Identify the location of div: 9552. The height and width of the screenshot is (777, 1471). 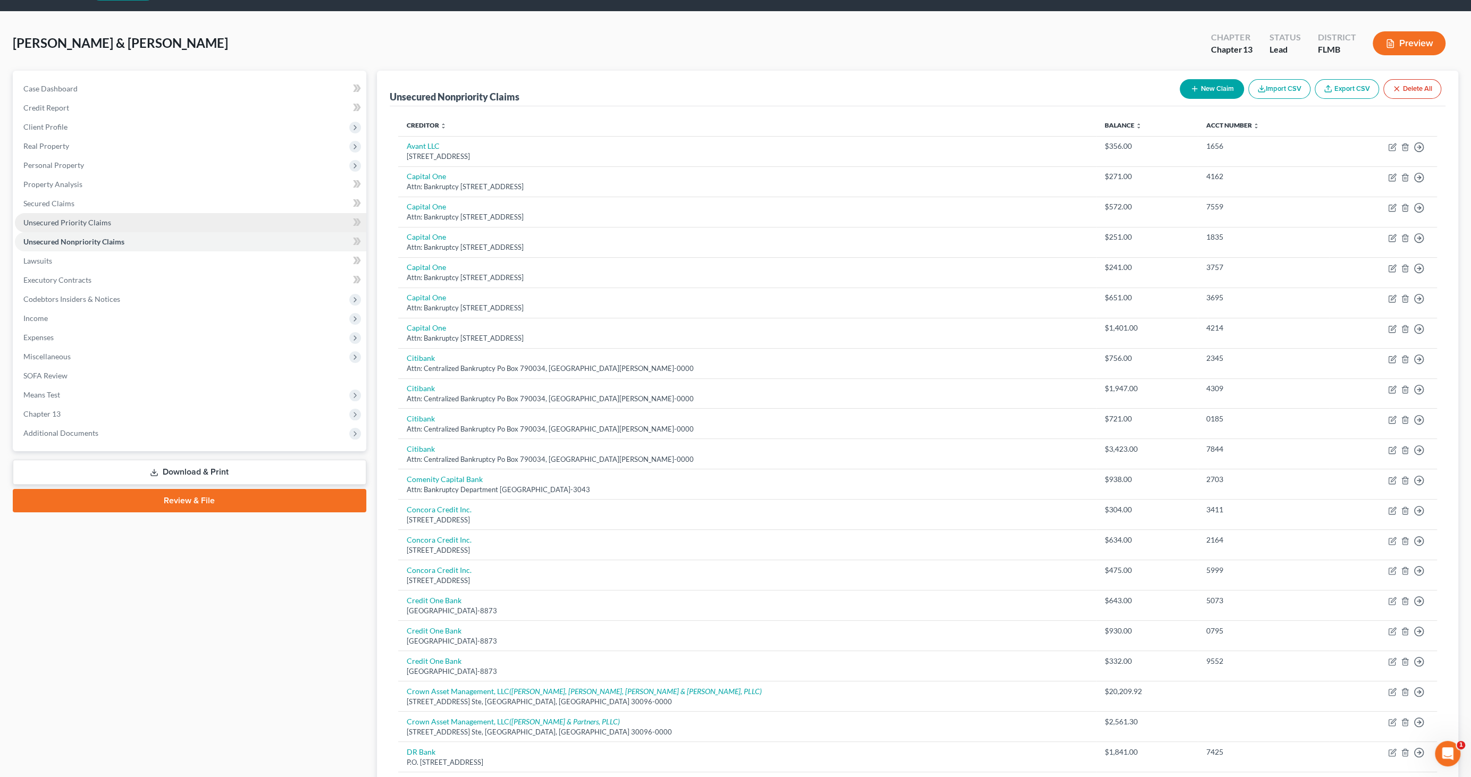
(1264, 662).